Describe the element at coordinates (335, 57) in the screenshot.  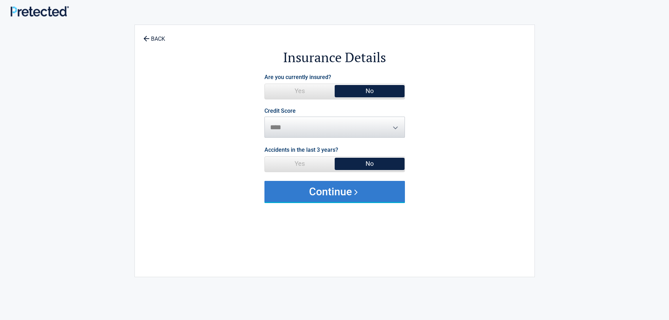
I see `h2: Insurance Details` at that location.